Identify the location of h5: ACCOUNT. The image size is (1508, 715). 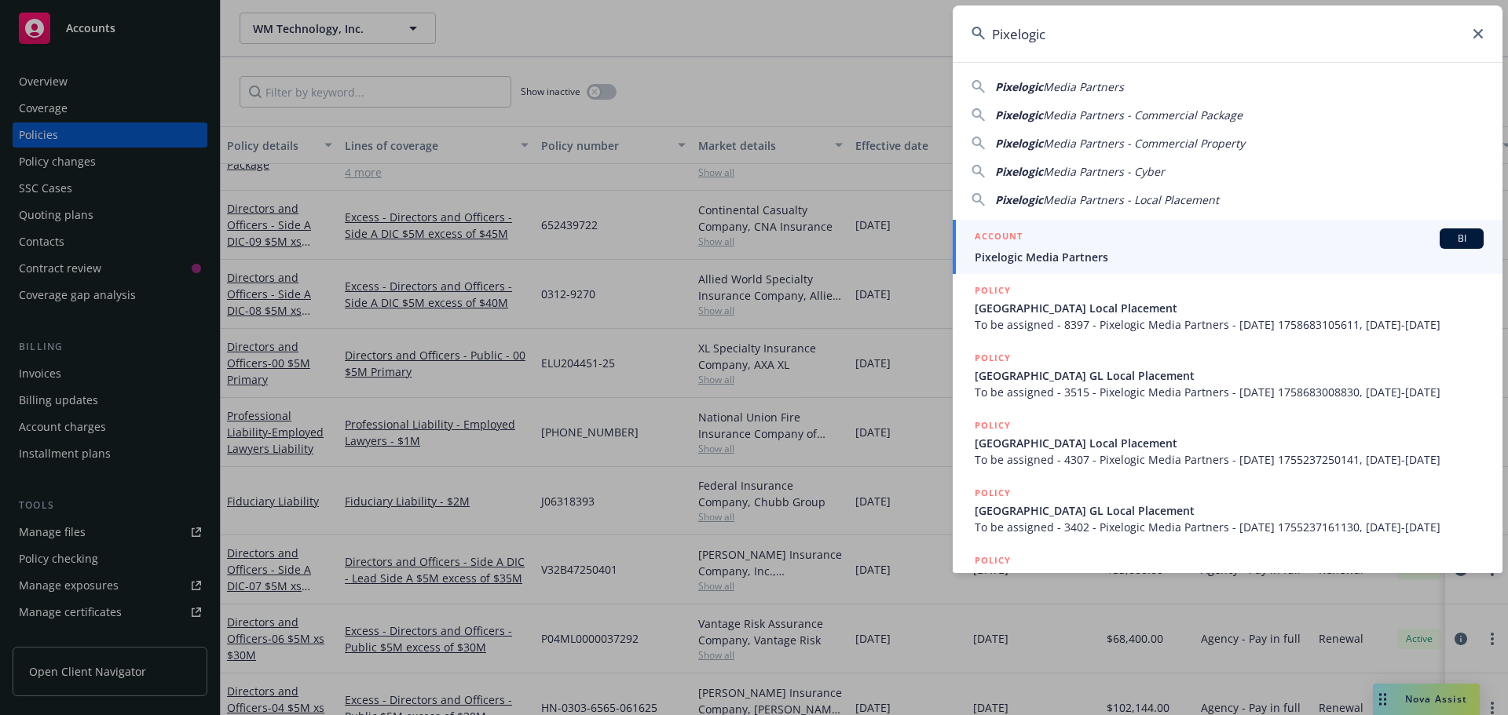
(998, 238).